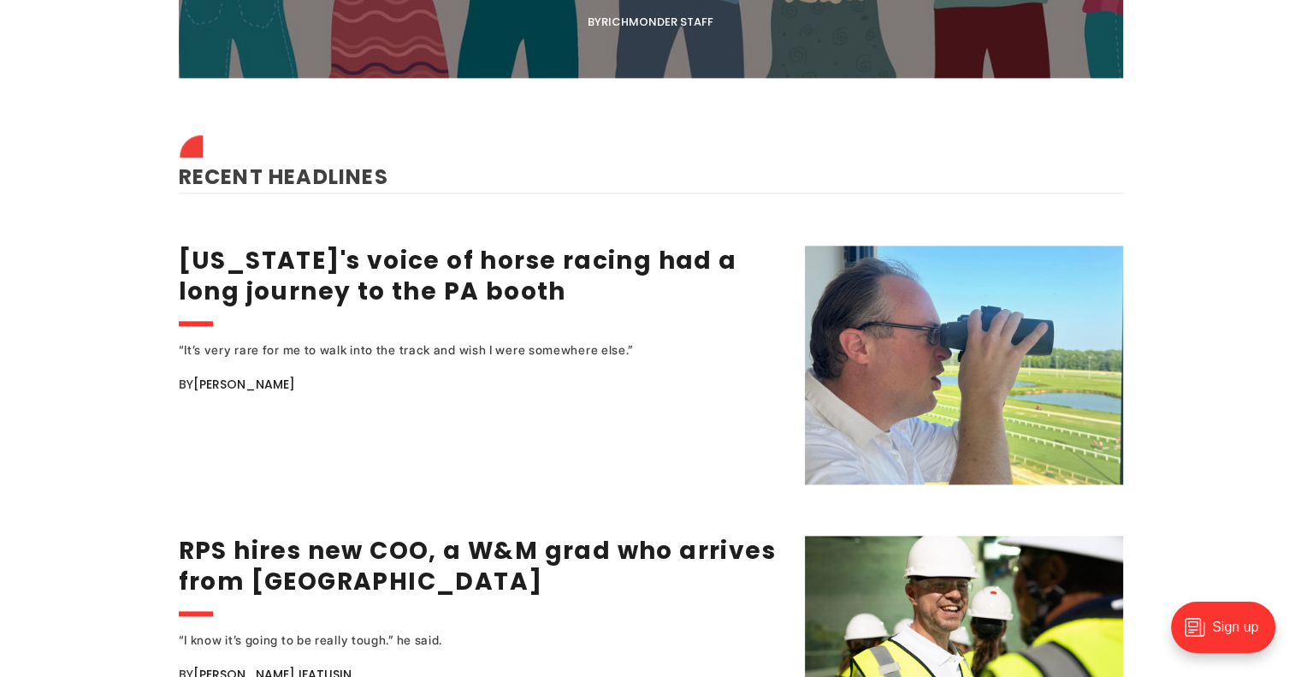 The width and height of the screenshot is (1301, 677). What do you see at coordinates (657, 21) in the screenshot?
I see `a: Richmonder Staff` at bounding box center [657, 21].